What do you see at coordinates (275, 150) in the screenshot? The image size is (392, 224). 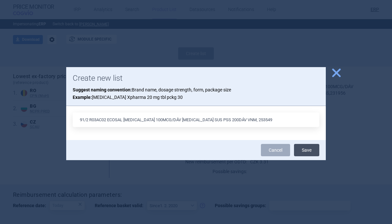 I see `a: Cancel` at bounding box center [275, 150].